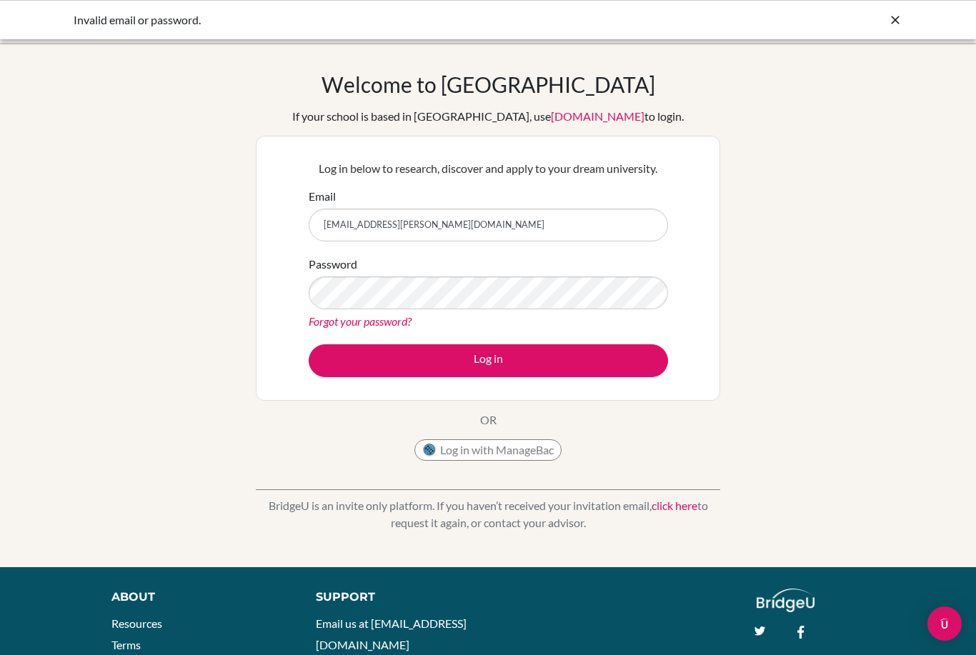 This screenshot has height=655, width=976. Describe the element at coordinates (674, 505) in the screenshot. I see `a: click here` at that location.